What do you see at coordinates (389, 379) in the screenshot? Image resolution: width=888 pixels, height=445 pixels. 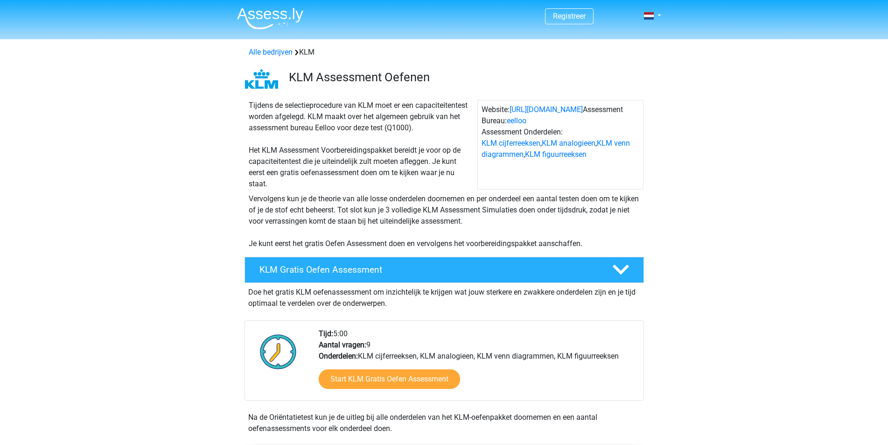 I see `a: Start KLM Gratis Oefen Assessment` at bounding box center [389, 379].